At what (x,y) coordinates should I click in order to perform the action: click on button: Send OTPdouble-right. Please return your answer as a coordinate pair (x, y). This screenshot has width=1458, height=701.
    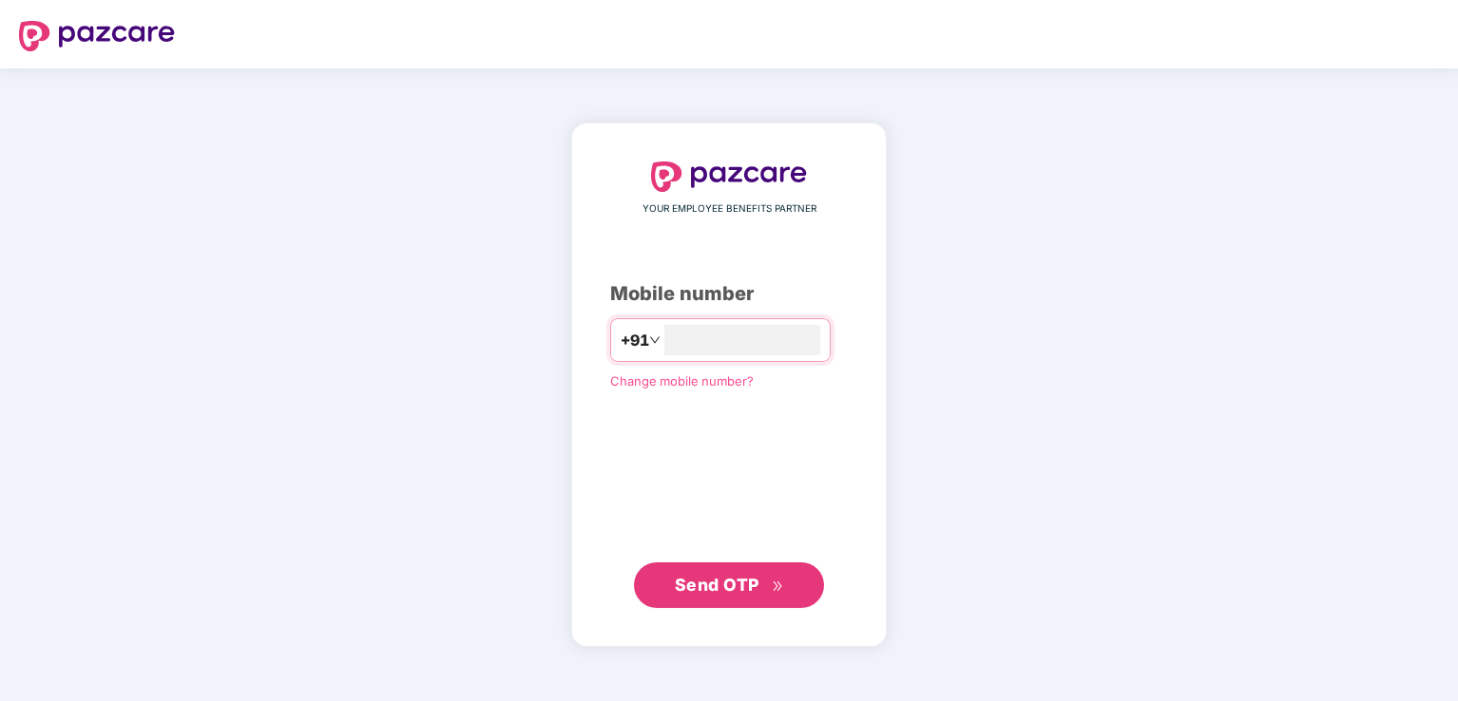
    Looking at the image, I should click on (729, 585).